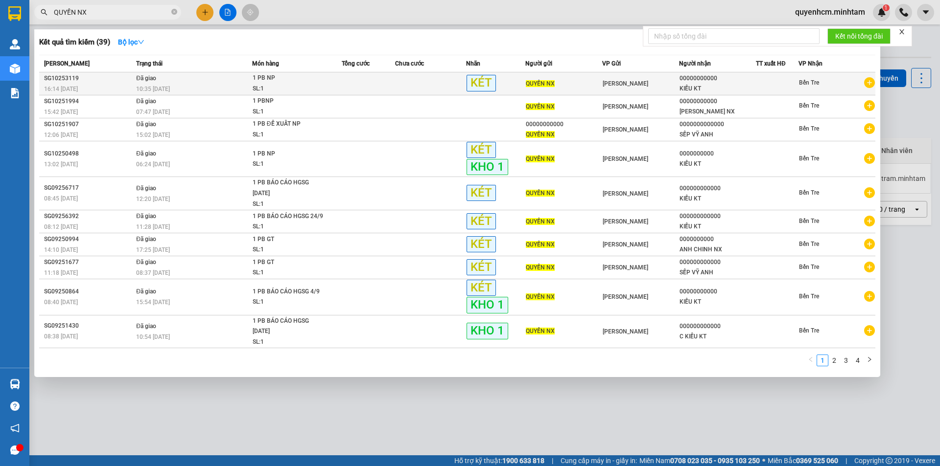 This screenshot has width=940, height=466. What do you see at coordinates (141, 42) in the screenshot?
I see `span: down` at bounding box center [141, 42].